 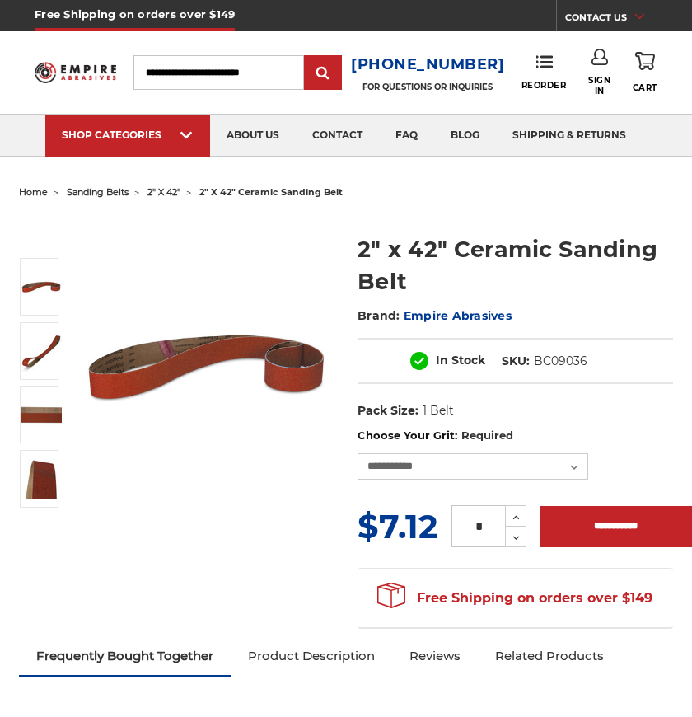 What do you see at coordinates (610, 20) in the screenshot?
I see `a: CONTACT US` at bounding box center [610, 20].